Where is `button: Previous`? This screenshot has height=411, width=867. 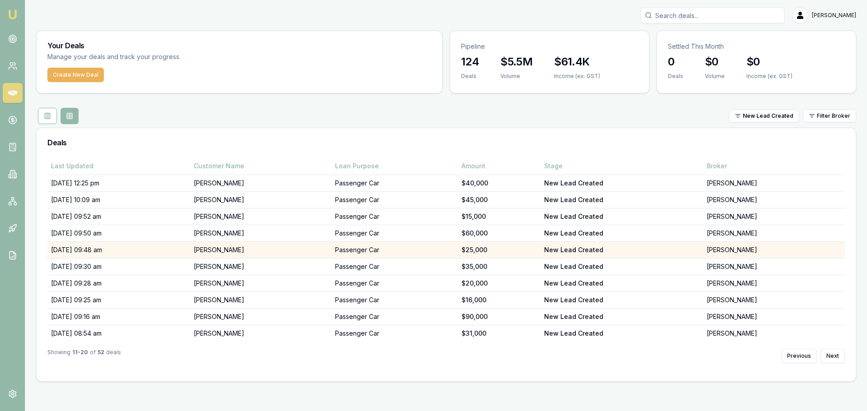 button: Previous is located at coordinates (798, 356).